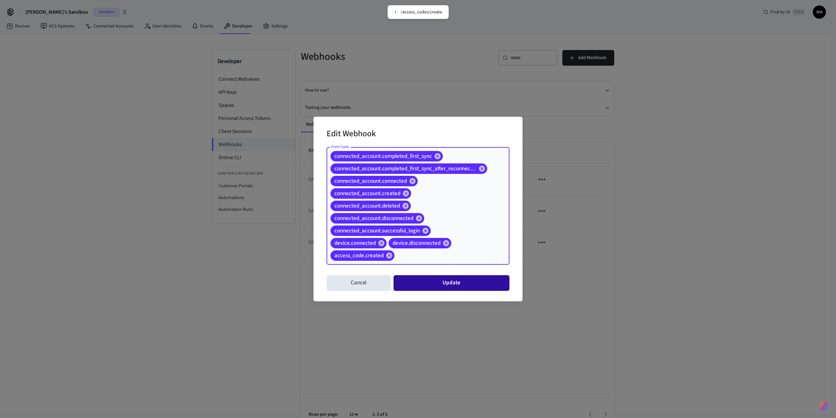  What do you see at coordinates (387, 156) in the screenshot?
I see `div: connected_account.completed_first_sync` at bounding box center [387, 156].